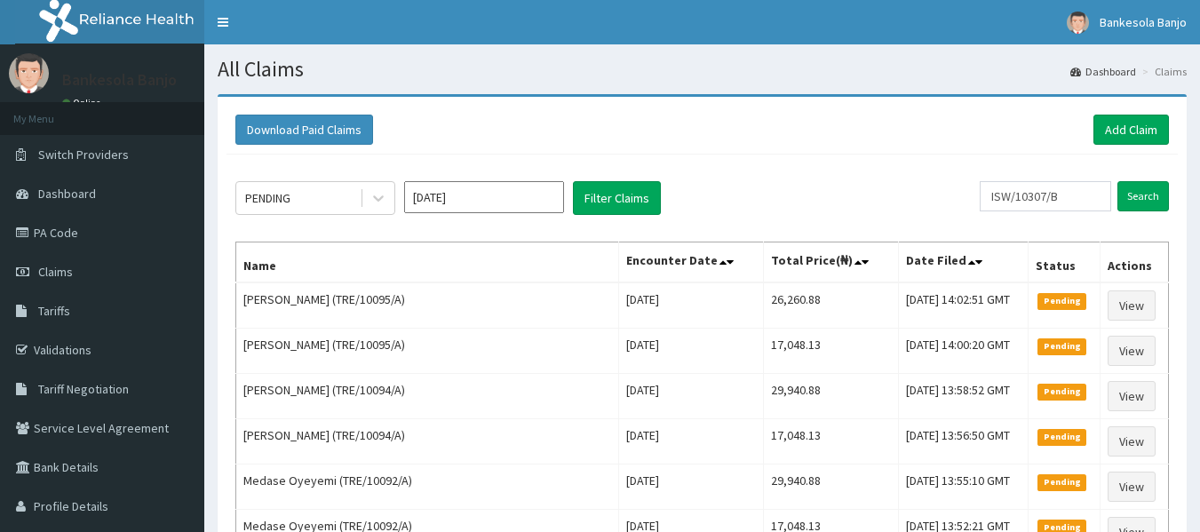 Image resolution: width=1200 pixels, height=532 pixels. Describe the element at coordinates (831, 306) in the screenshot. I see `td: 26,260.88` at that location.